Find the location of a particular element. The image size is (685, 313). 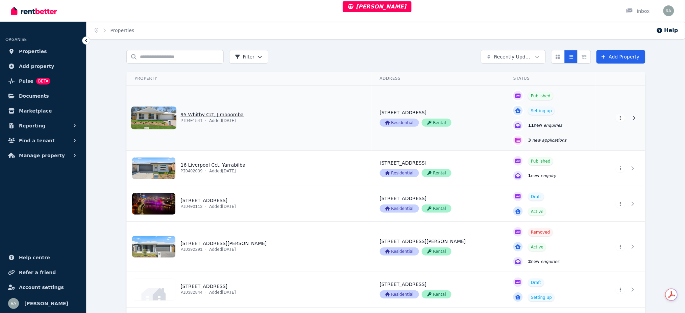

th: Address is located at coordinates (439, 78).